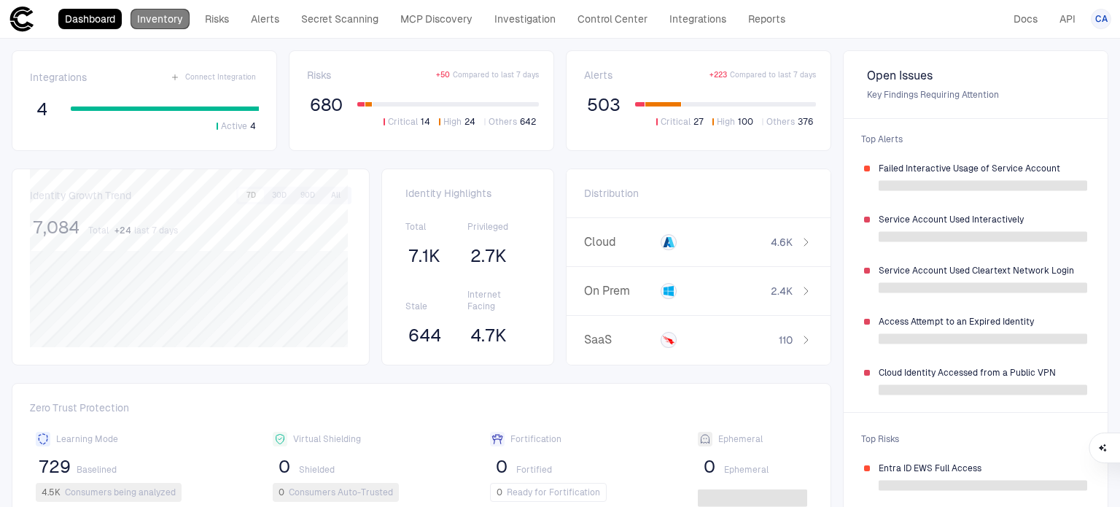 The image size is (1120, 507). Describe the element at coordinates (217, 19) in the screenshot. I see `a: Risks` at that location.